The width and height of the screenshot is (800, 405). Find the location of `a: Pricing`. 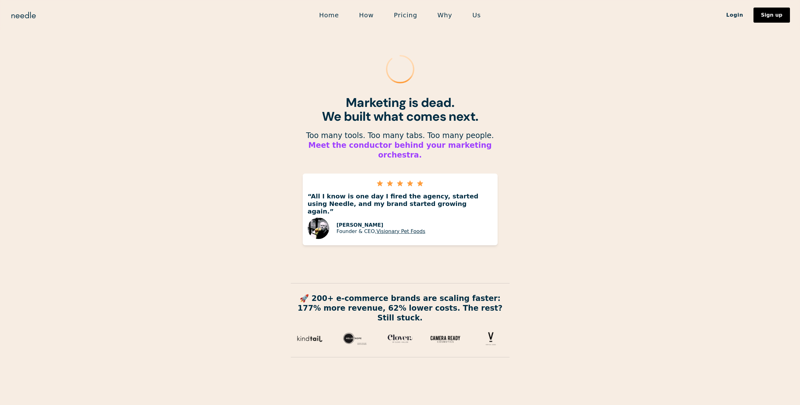

a: Pricing is located at coordinates (406, 15).